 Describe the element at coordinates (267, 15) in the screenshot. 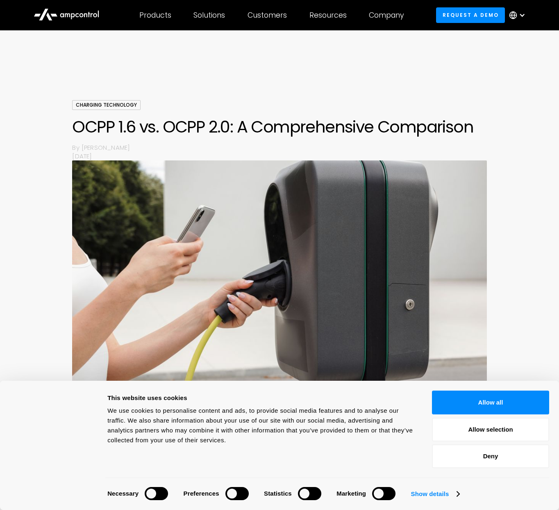

I see `div: Customers` at that location.